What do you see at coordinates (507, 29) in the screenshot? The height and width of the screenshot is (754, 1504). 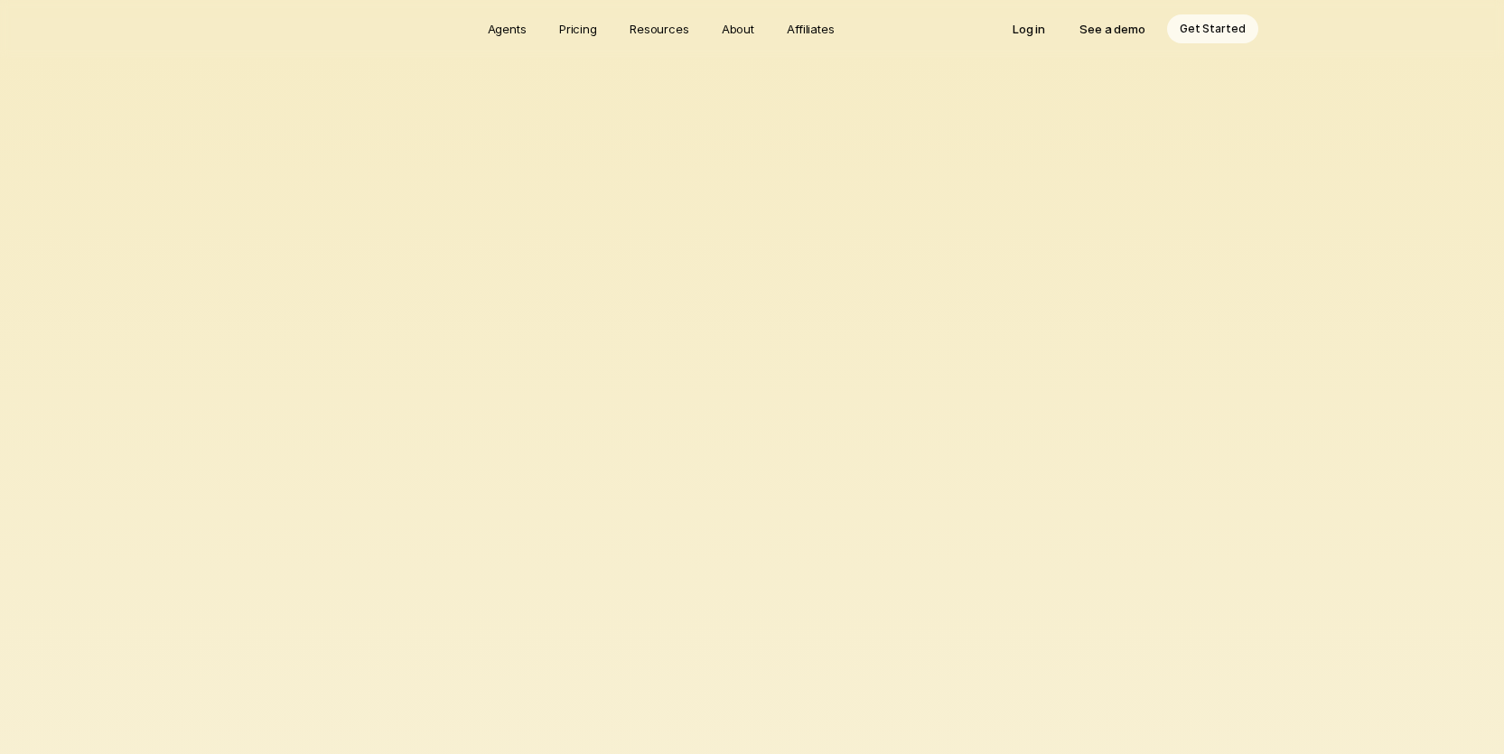 I see `p: Agents` at bounding box center [507, 29].